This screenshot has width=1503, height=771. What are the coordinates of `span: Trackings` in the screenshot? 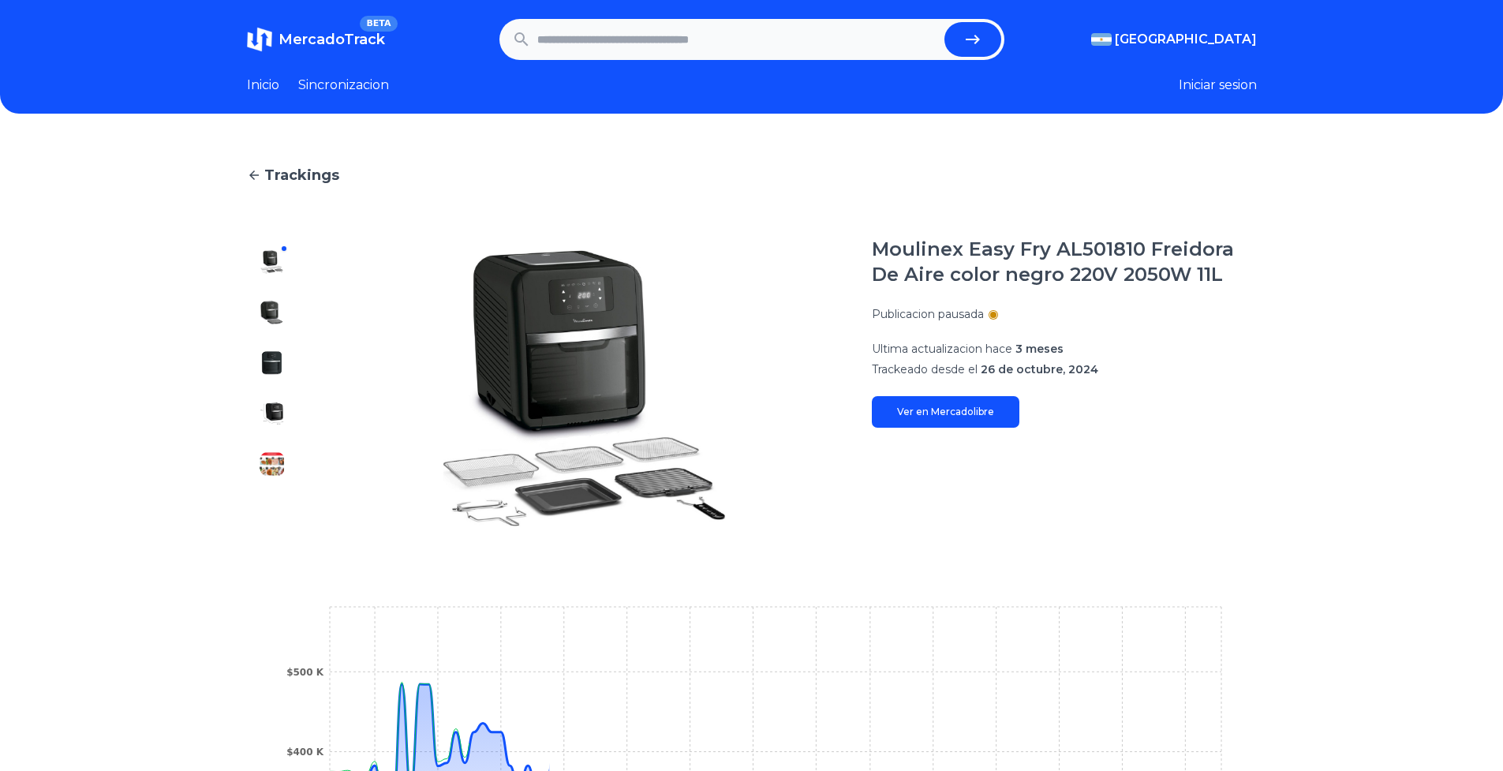 It's located at (301, 175).